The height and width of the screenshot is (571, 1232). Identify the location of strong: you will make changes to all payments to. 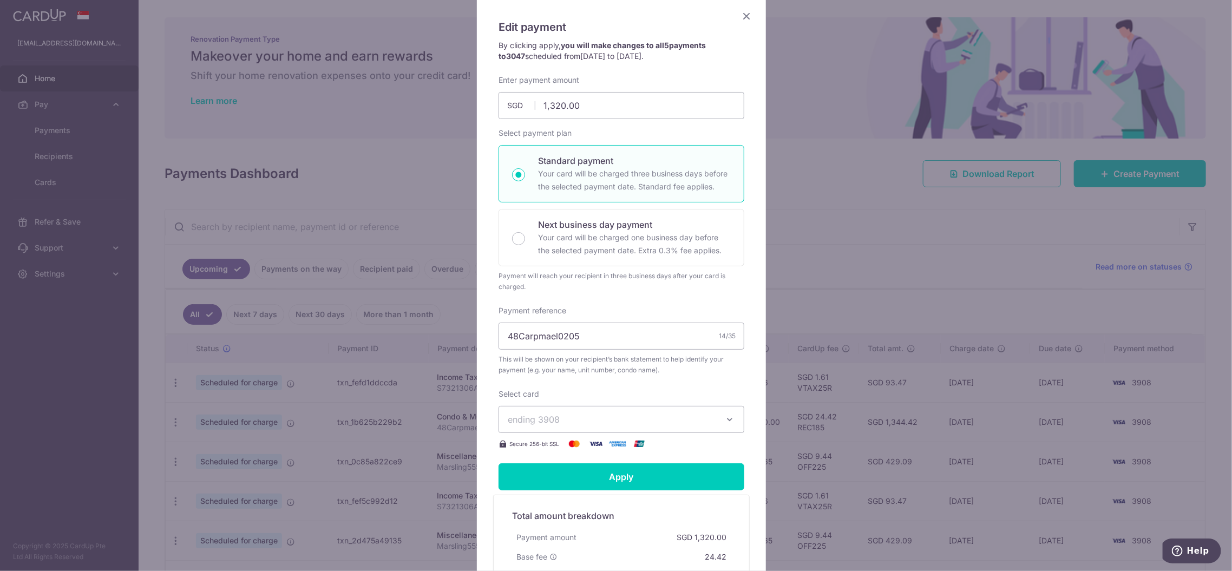
(602, 50).